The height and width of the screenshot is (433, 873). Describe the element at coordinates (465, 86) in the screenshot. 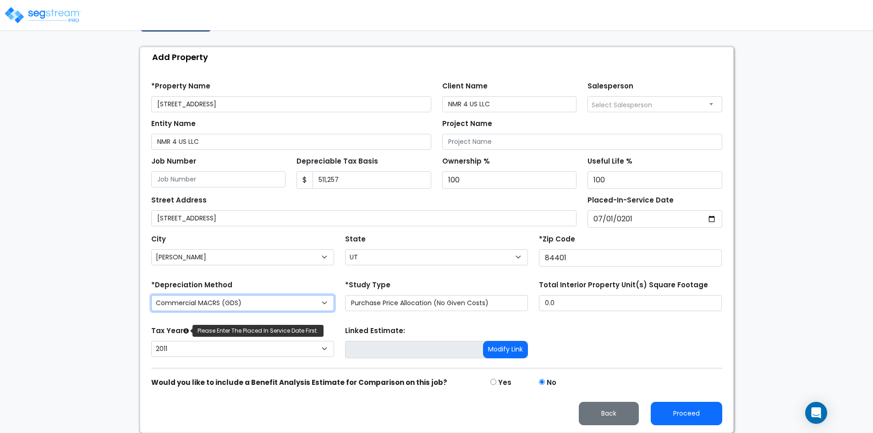

I see `label: Client Name` at that location.